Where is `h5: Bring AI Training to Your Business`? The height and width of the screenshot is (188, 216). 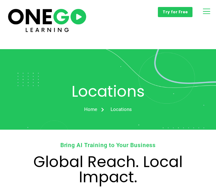 h5: Bring AI Training to Your Business is located at coordinates (108, 145).